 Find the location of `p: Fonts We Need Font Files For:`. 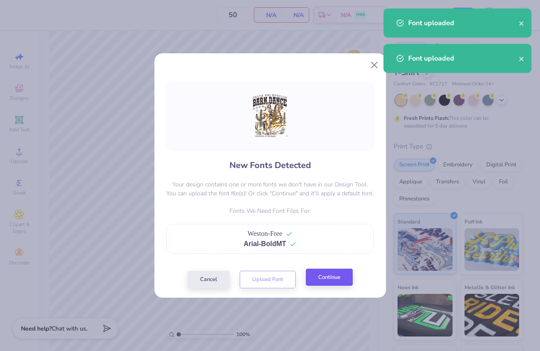

p: Fonts We Need Font Files For: is located at coordinates (270, 211).